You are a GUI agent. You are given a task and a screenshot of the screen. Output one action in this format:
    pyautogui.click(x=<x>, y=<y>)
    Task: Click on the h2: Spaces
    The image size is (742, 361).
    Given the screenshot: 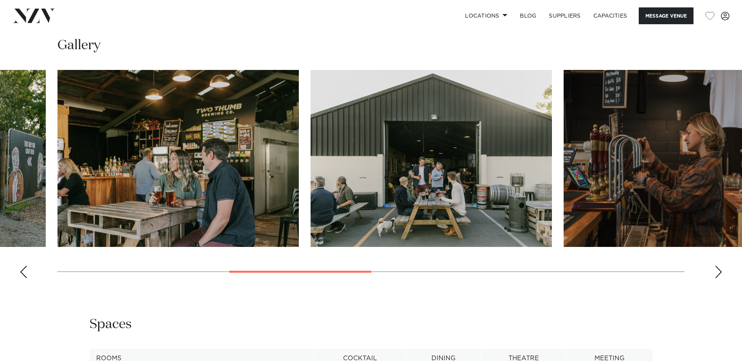 What is the action you would take?
    pyautogui.click(x=111, y=324)
    